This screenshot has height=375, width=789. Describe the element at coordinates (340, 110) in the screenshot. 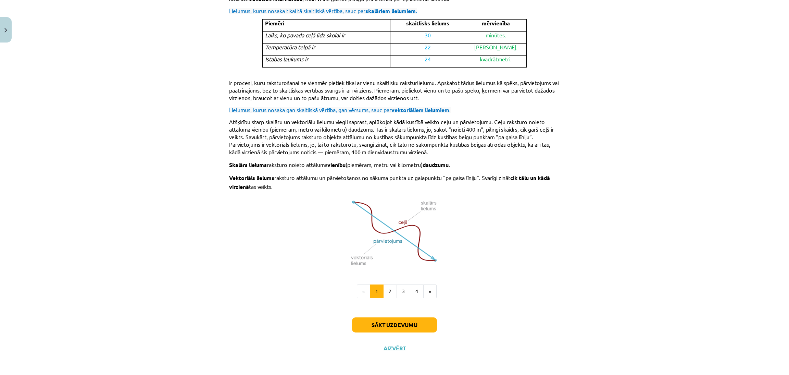

I see `span: Lielumus, kurus nosaka gan skaitliskā vērtība, gan vērsums, sauc par .` at that location.